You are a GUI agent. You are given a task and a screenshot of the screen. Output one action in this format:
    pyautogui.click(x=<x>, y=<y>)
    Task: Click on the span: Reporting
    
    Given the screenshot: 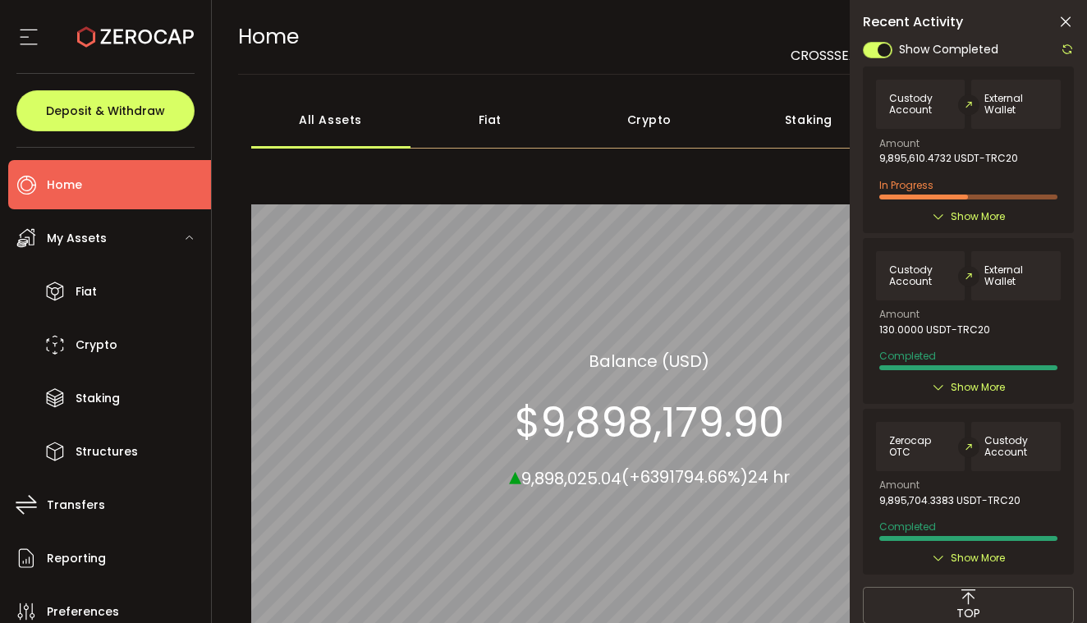 What is the action you would take?
    pyautogui.click(x=76, y=558)
    